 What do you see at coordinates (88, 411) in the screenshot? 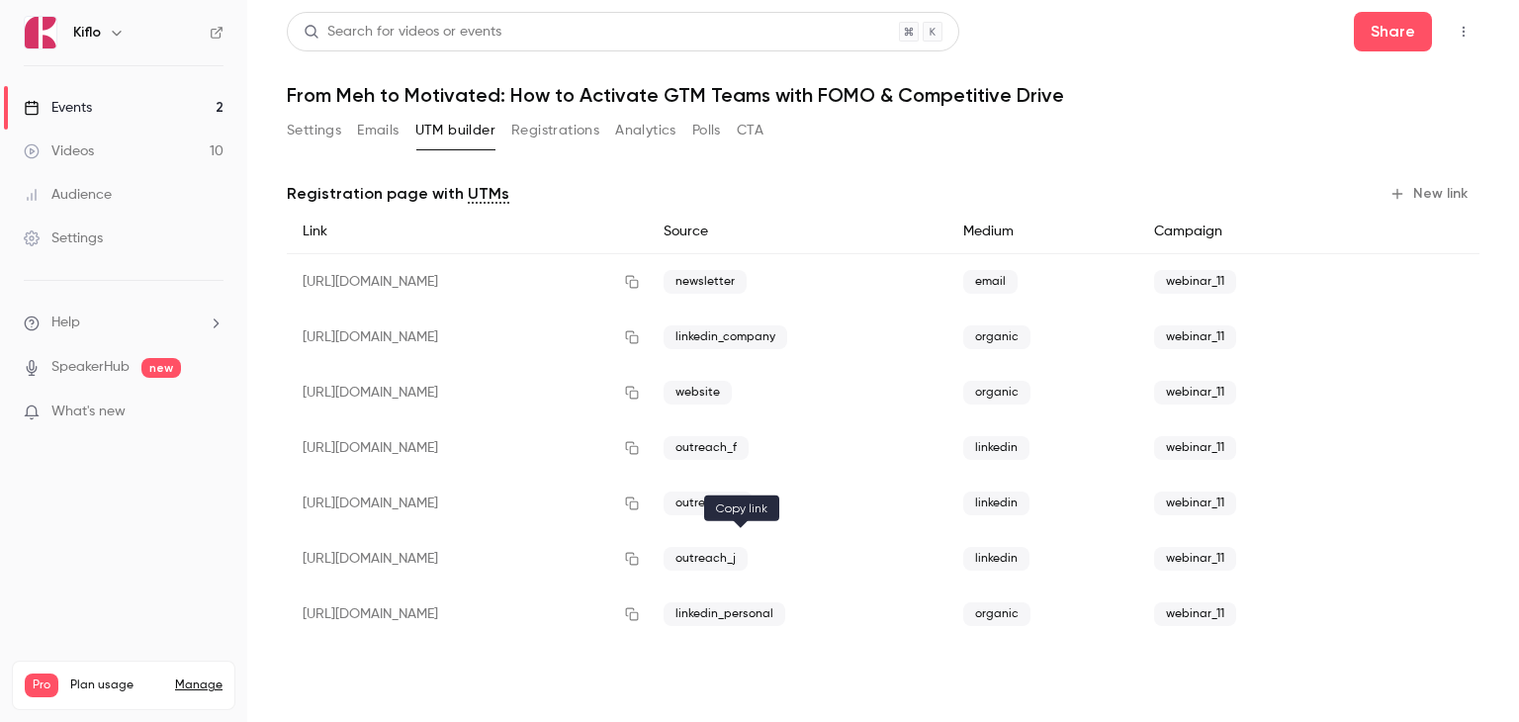
I see `span: What's new` at bounding box center [88, 411].